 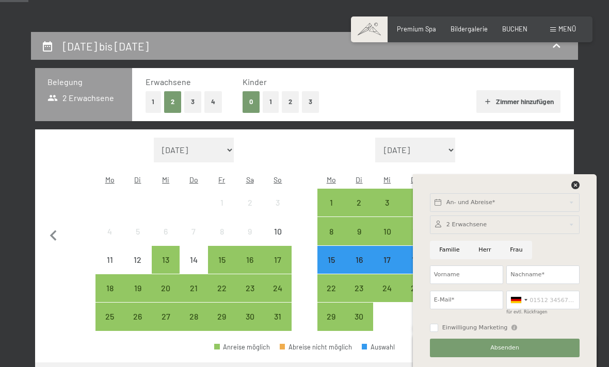 I want to click on div: Sat Aug 16 2025, so click(x=250, y=260).